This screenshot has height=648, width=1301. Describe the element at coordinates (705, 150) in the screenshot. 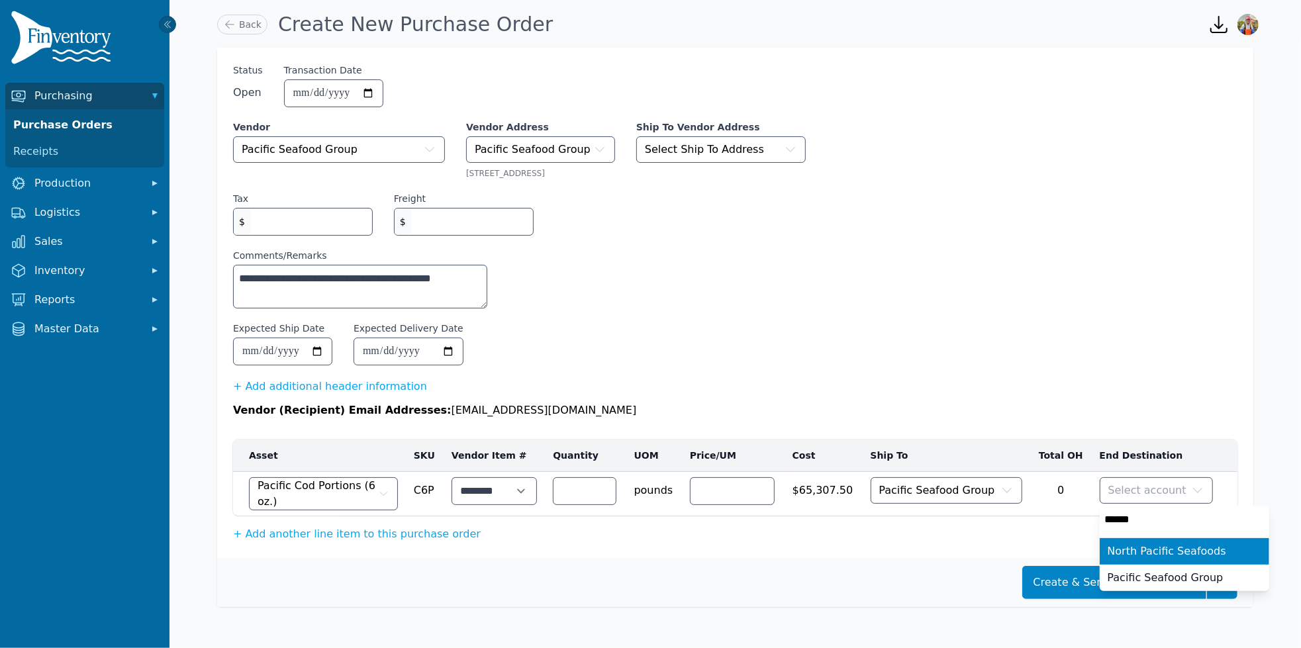

I see `span: Select Ship To Address` at that location.